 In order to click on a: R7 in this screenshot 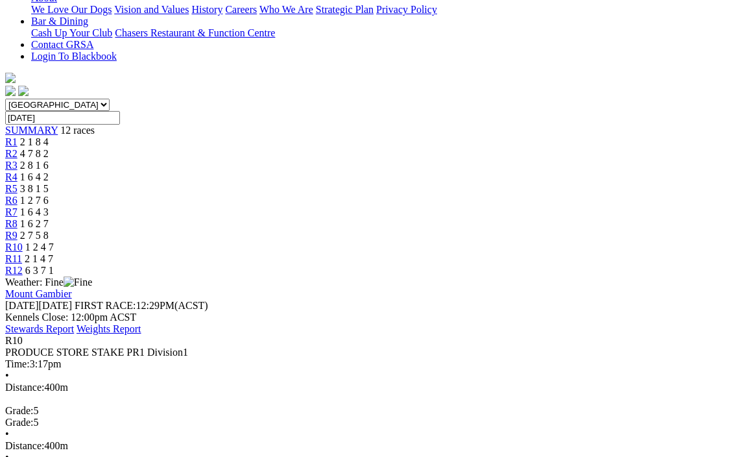, I will do `click(11, 211)`.